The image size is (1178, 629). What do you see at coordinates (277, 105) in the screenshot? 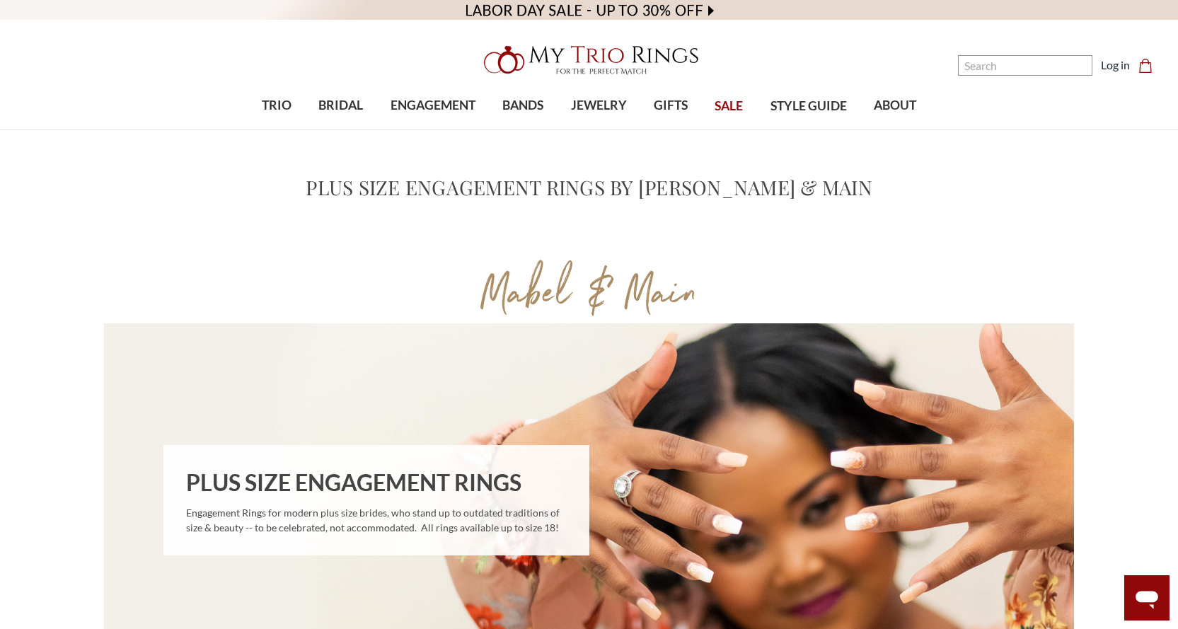
I see `a: TRIO` at bounding box center [277, 105].